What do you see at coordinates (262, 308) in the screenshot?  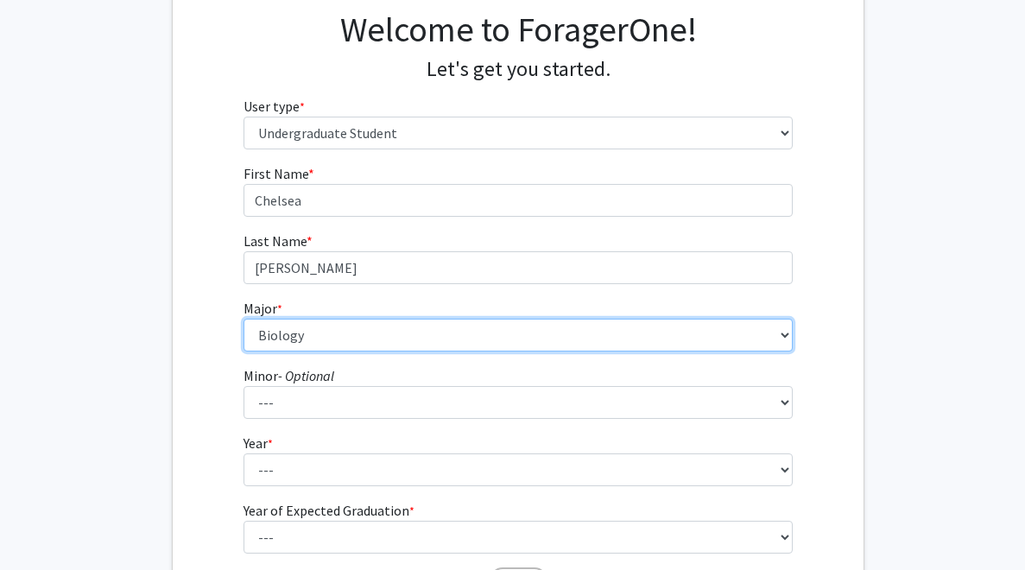 I see `label: Major` at bounding box center [262, 308].